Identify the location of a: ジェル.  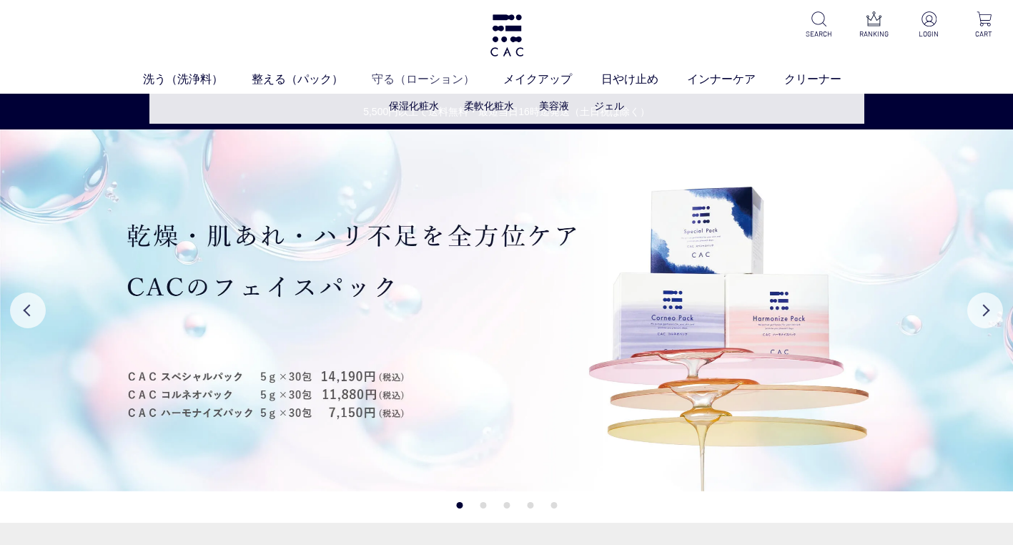
(609, 106).